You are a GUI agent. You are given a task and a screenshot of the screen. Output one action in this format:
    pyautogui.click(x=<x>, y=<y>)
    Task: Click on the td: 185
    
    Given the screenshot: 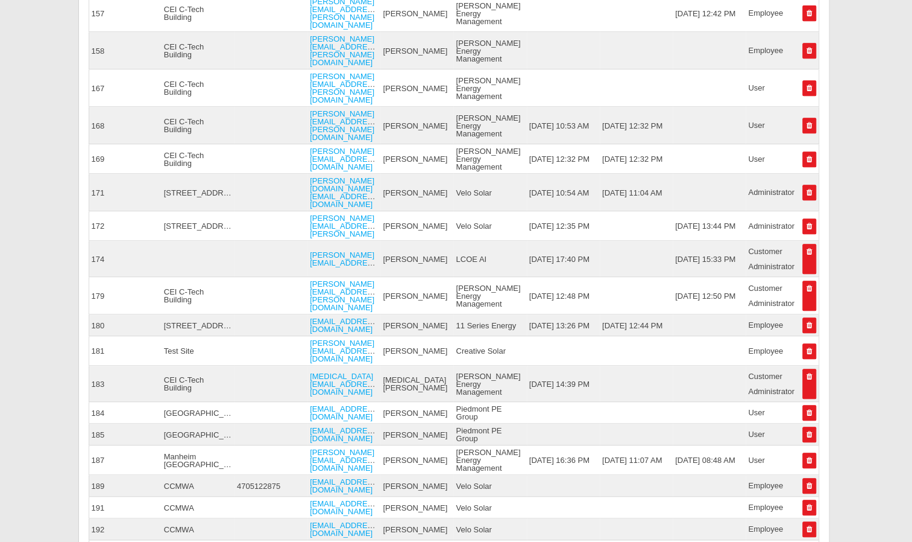 What is the action you would take?
    pyautogui.click(x=125, y=434)
    